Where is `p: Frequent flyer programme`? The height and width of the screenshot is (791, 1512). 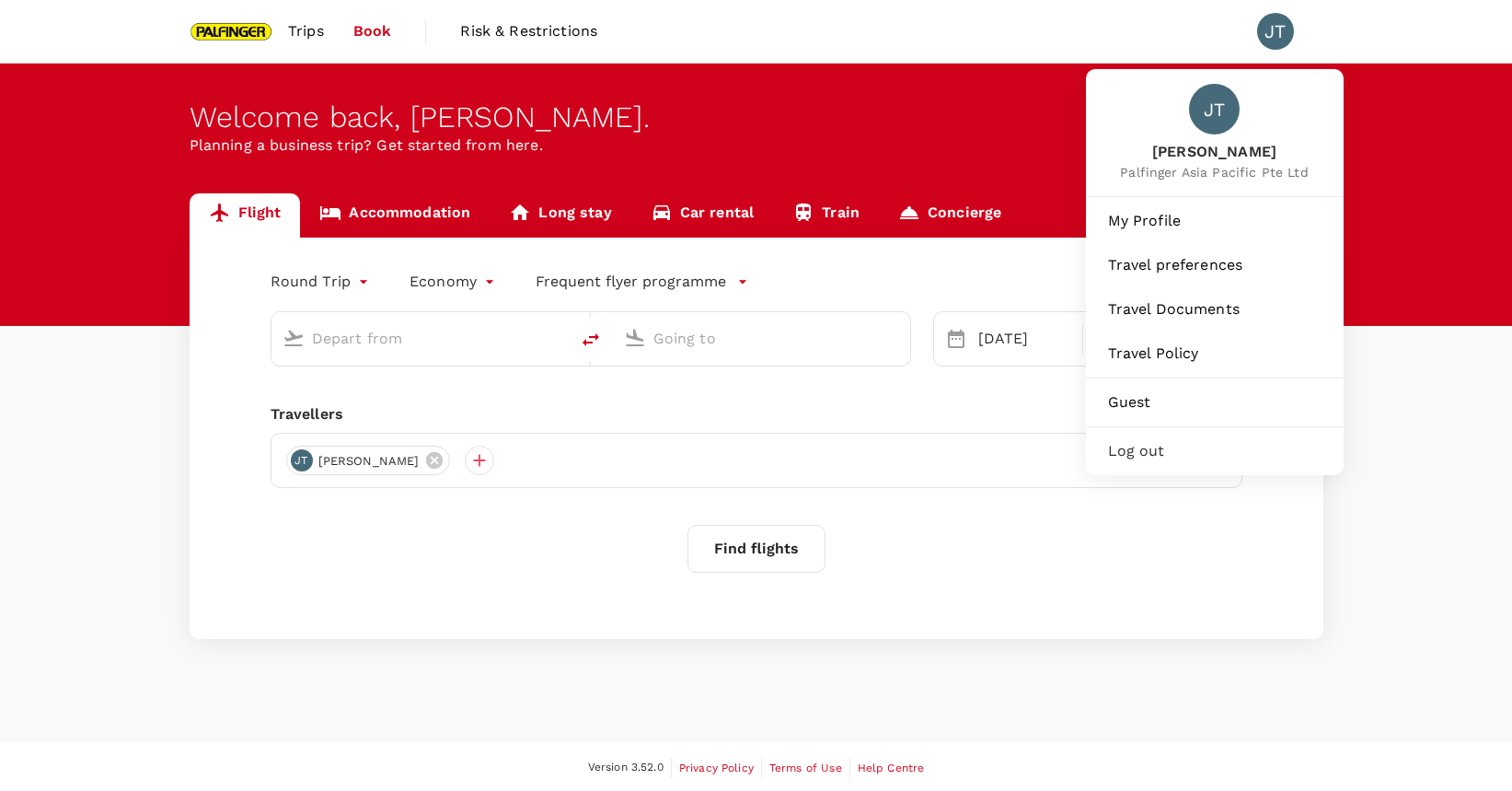
p: Frequent flyer programme is located at coordinates (630, 281).